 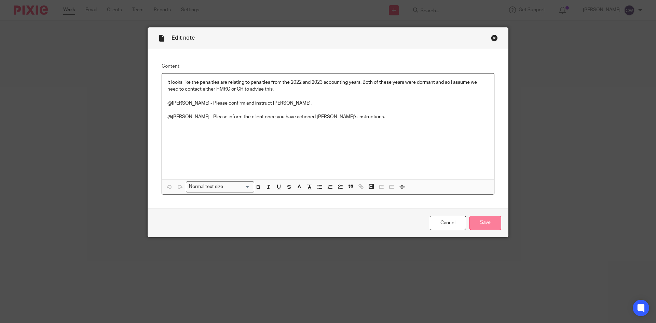 What do you see at coordinates (328, 66) in the screenshot?
I see `label: Content` at bounding box center [328, 66].